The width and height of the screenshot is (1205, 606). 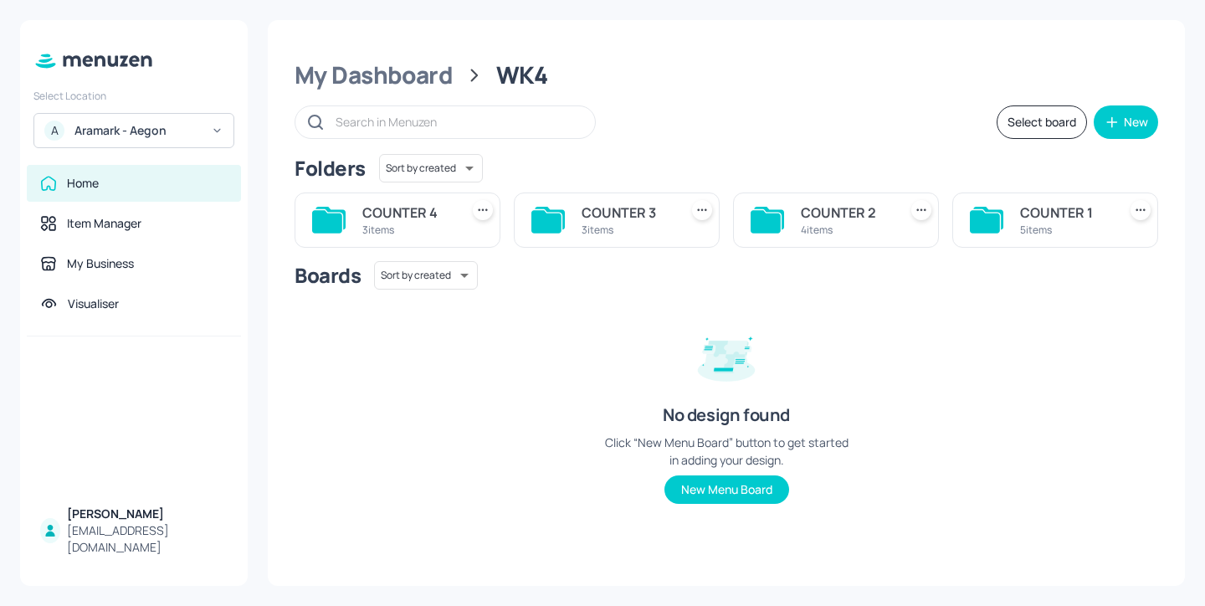 I want to click on div: Visualiser, so click(x=93, y=304).